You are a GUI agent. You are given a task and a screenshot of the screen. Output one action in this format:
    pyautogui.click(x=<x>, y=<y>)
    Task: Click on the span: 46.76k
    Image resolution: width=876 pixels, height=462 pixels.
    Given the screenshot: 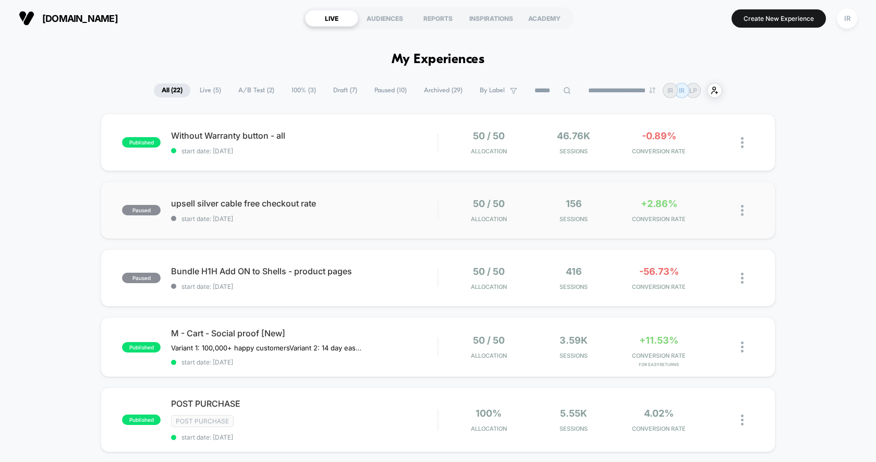 What is the action you would take?
    pyautogui.click(x=574, y=136)
    